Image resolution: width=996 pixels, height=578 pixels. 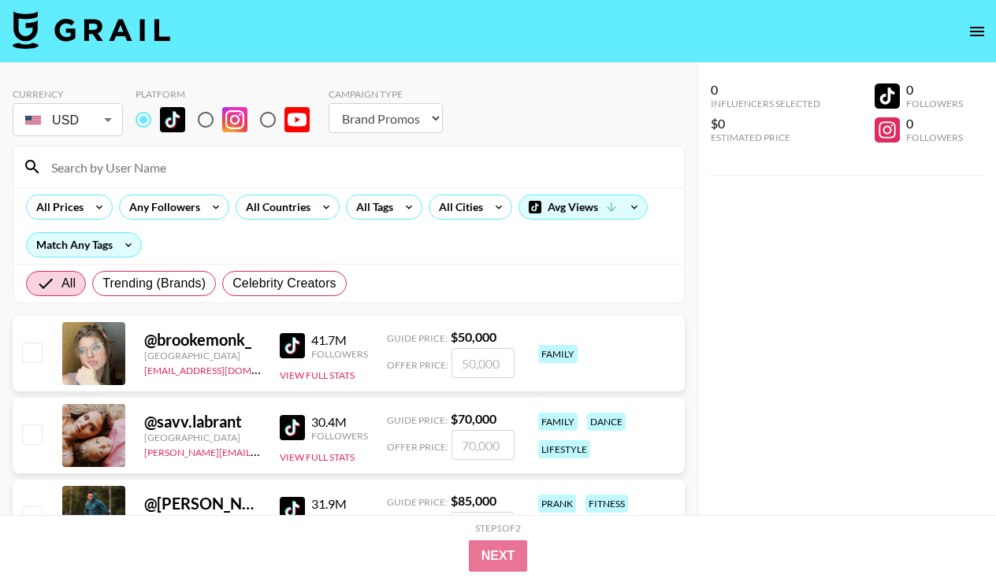 I want to click on div: dance, so click(x=606, y=421).